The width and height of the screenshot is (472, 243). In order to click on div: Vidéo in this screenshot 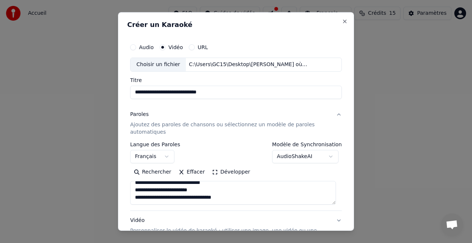, I will do `click(230, 229)`.